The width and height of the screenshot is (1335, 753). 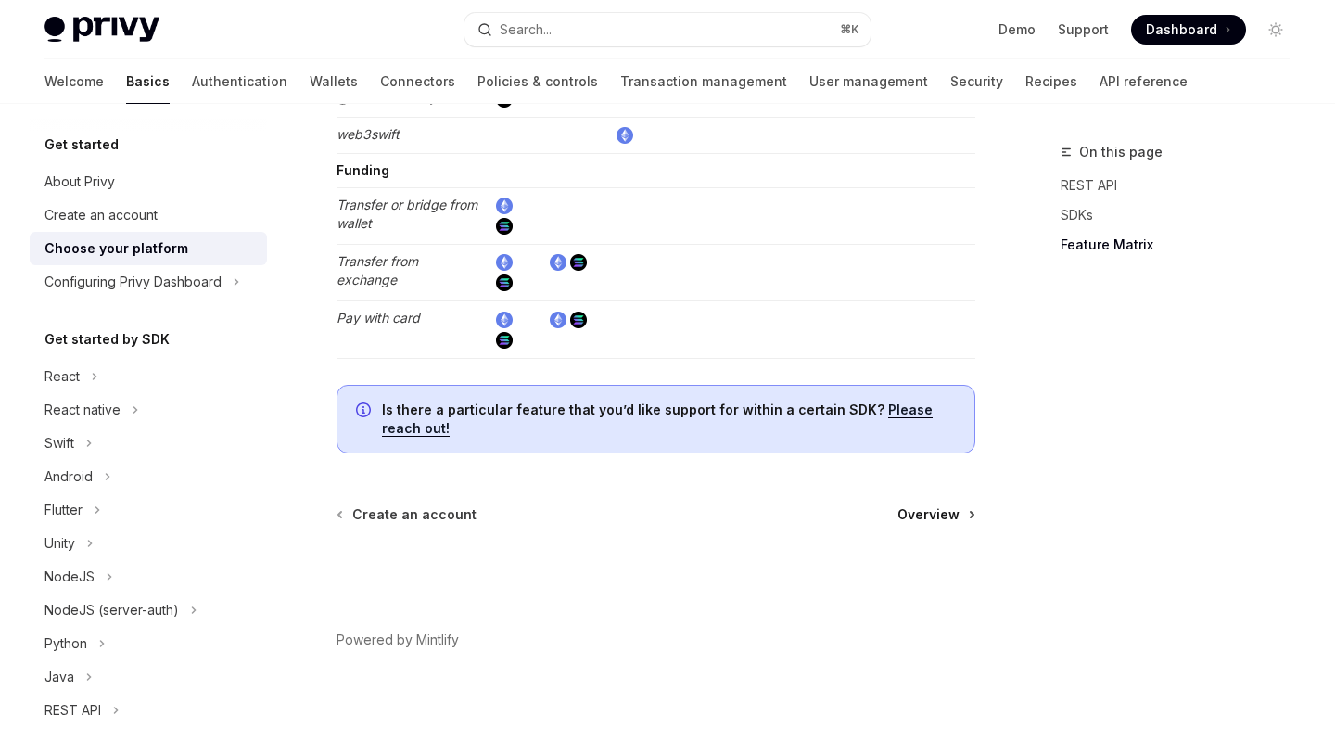 What do you see at coordinates (116, 248) in the screenshot?
I see `div: Choose your platform` at bounding box center [116, 248].